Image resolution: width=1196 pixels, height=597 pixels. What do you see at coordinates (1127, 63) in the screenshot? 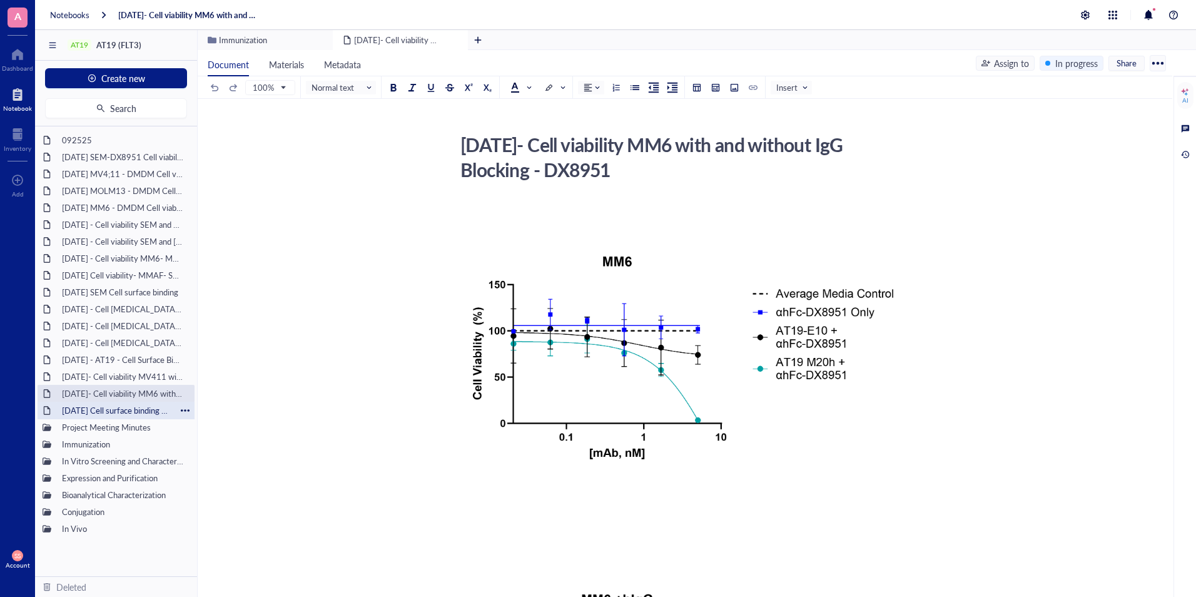
I see `span: Share` at bounding box center [1127, 63].